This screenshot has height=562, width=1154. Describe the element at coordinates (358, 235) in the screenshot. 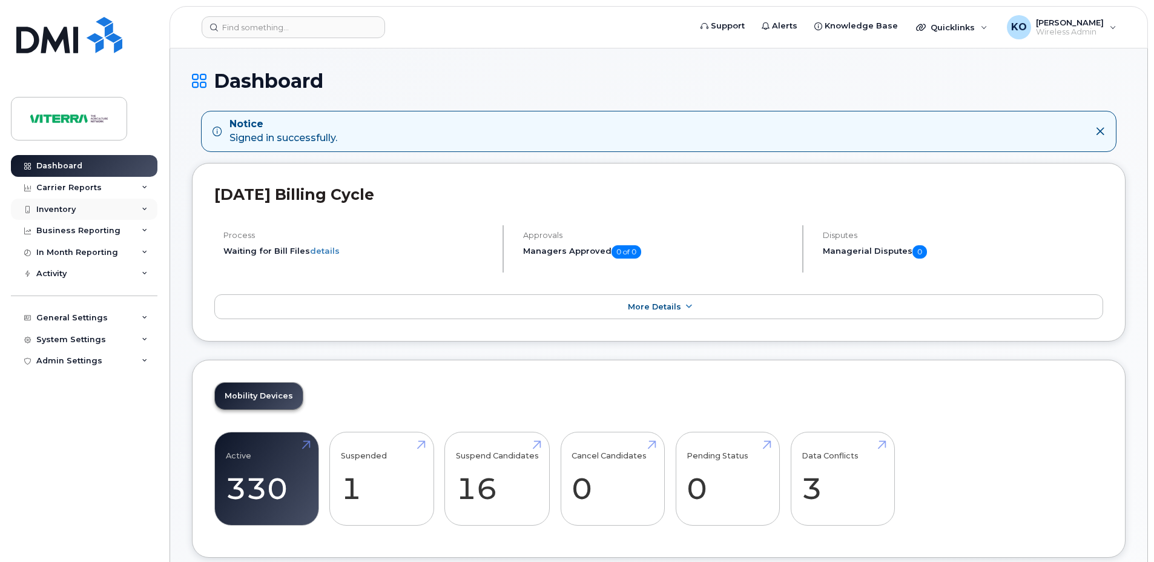

I see `h4: Process` at that location.